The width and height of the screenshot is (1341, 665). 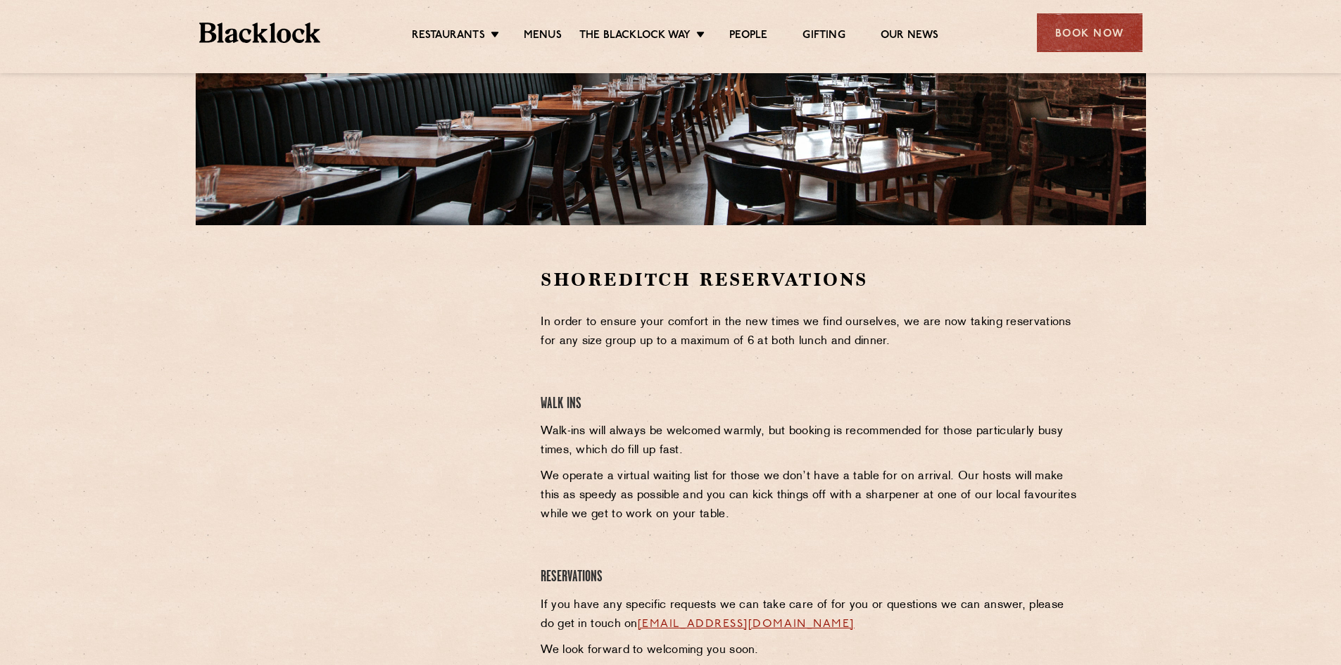 What do you see at coordinates (810, 441) in the screenshot?
I see `p: Walk-ins will always be welcomed warmly, but booking is recommended for those particularly busy t...` at bounding box center [810, 441].